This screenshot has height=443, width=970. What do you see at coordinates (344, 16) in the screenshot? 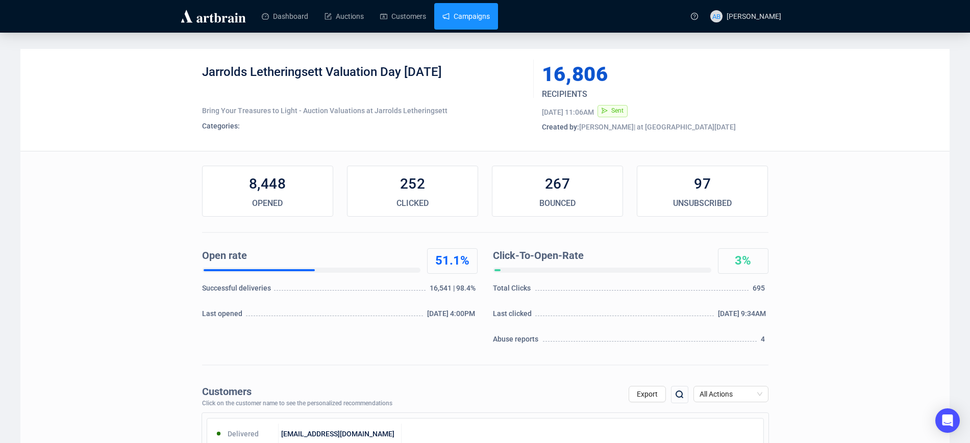
I see `a: Auctions` at bounding box center [344, 16].